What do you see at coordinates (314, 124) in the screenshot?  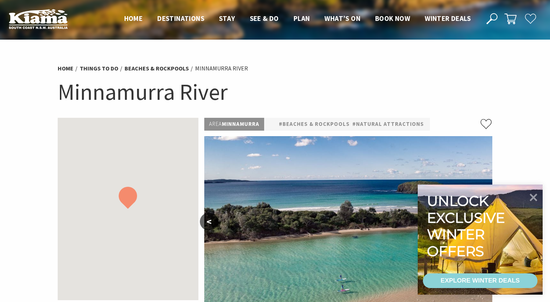 I see `a: #Beaches & Rockpools` at bounding box center [314, 124].